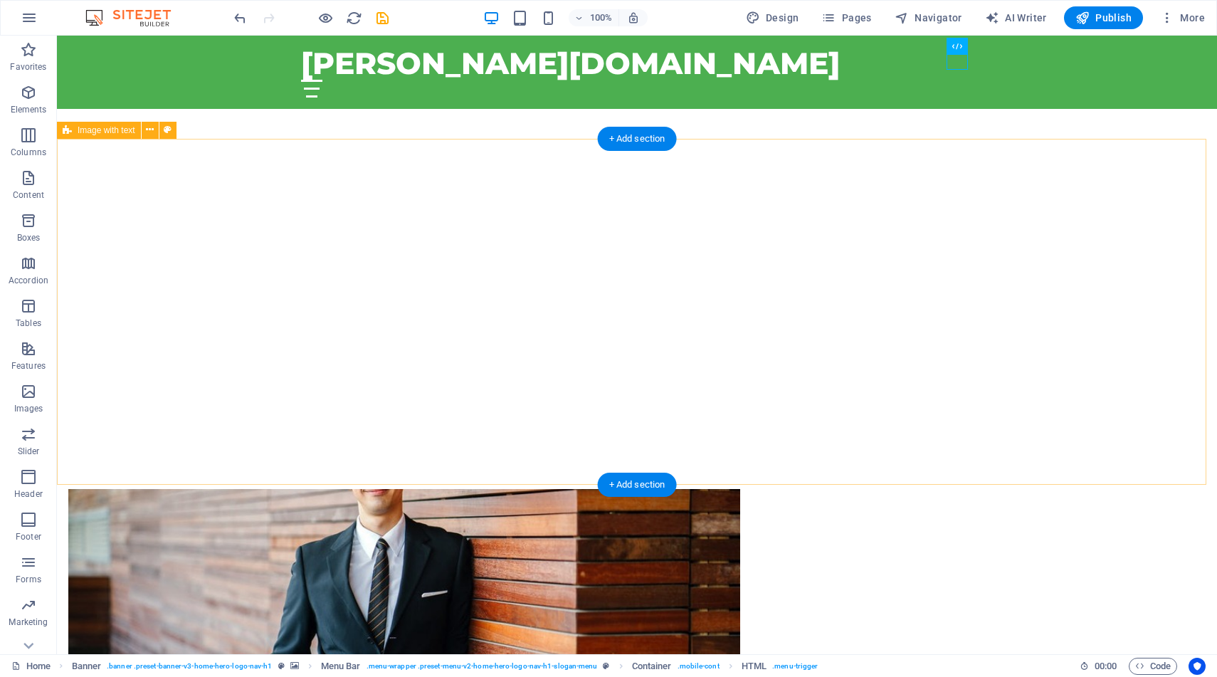  Describe the element at coordinates (28, 152) in the screenshot. I see `p: Columns` at that location.